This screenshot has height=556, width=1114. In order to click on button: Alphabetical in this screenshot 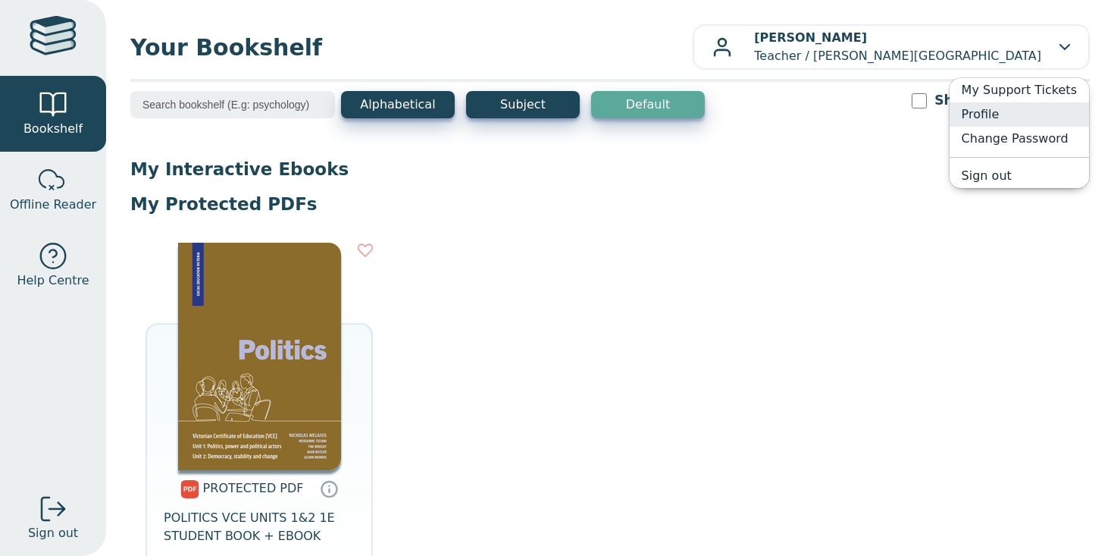, I will do `click(398, 105)`.